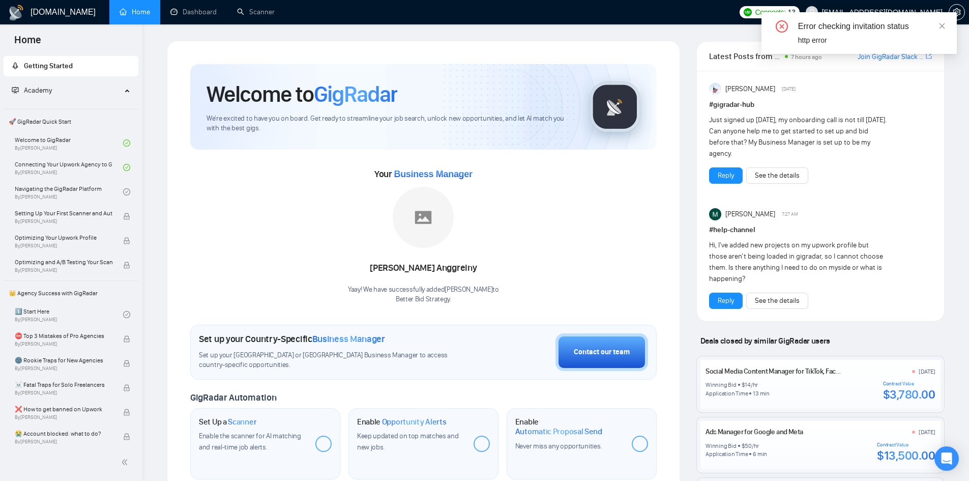 The height and width of the screenshot is (481, 969). What do you see at coordinates (754, 431) in the screenshot?
I see `a: Ads Manager for Google and Meta` at bounding box center [754, 431].